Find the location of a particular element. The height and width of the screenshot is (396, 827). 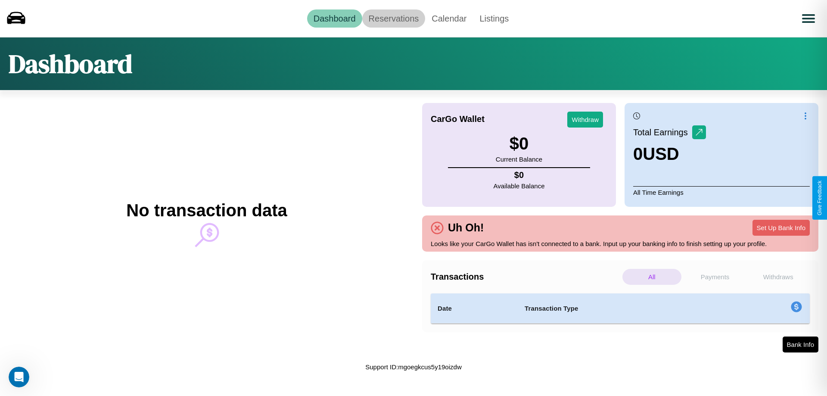

a: Reservations is located at coordinates (394, 19).